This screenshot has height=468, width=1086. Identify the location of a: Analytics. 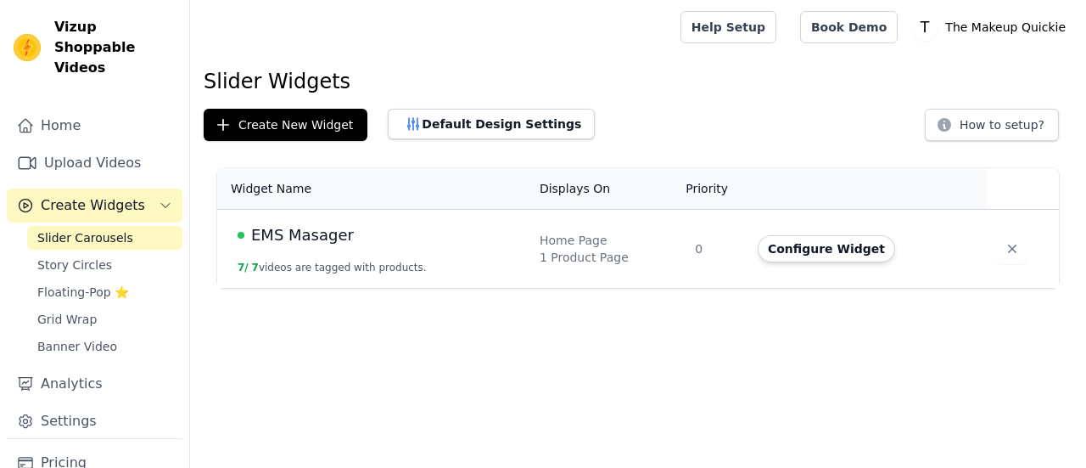
(94, 384).